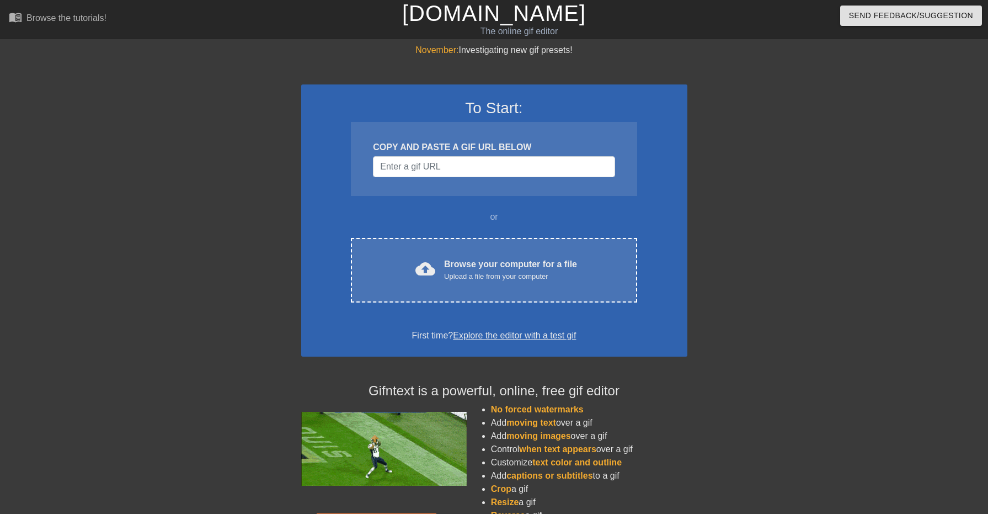 This screenshot has width=988, height=514. What do you see at coordinates (494, 167) in the screenshot?
I see `input: Username` at bounding box center [494, 167].